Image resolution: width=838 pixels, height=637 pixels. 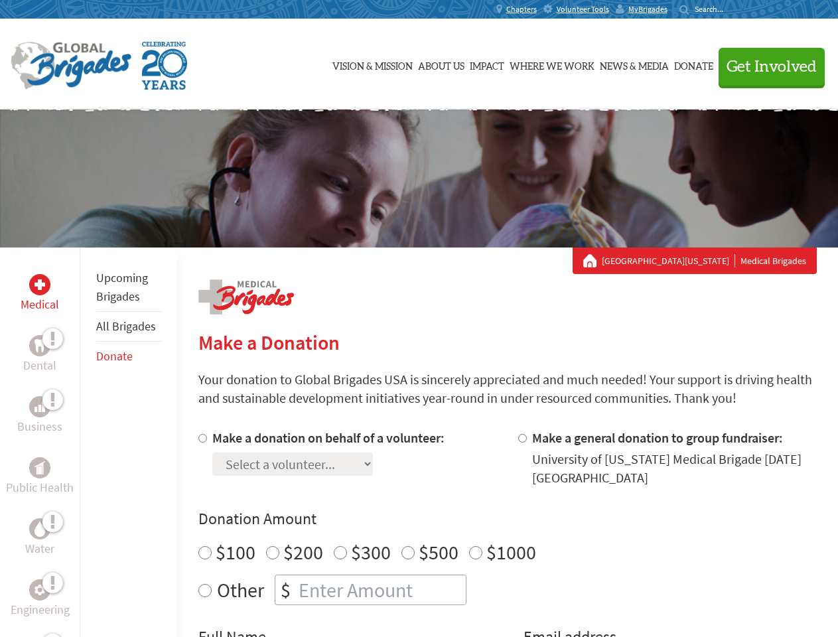 What do you see at coordinates (583, 9) in the screenshot?
I see `span: Volunteer Tools` at bounding box center [583, 9].